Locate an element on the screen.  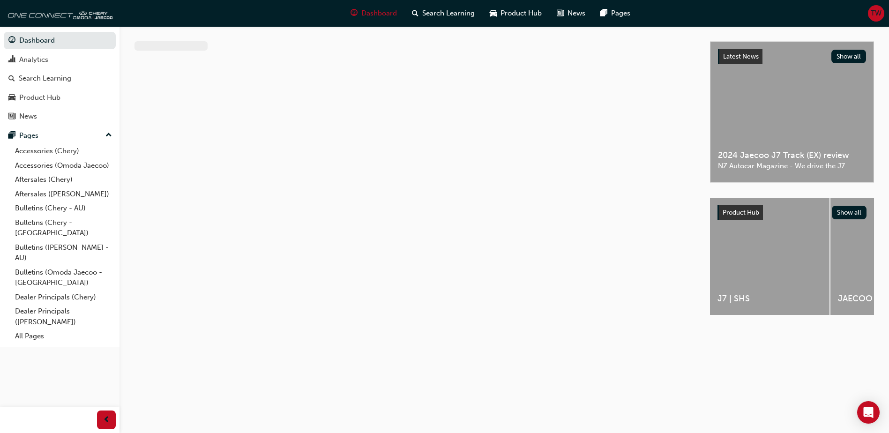
a: Aftersales (Chery) is located at coordinates (63, 180).